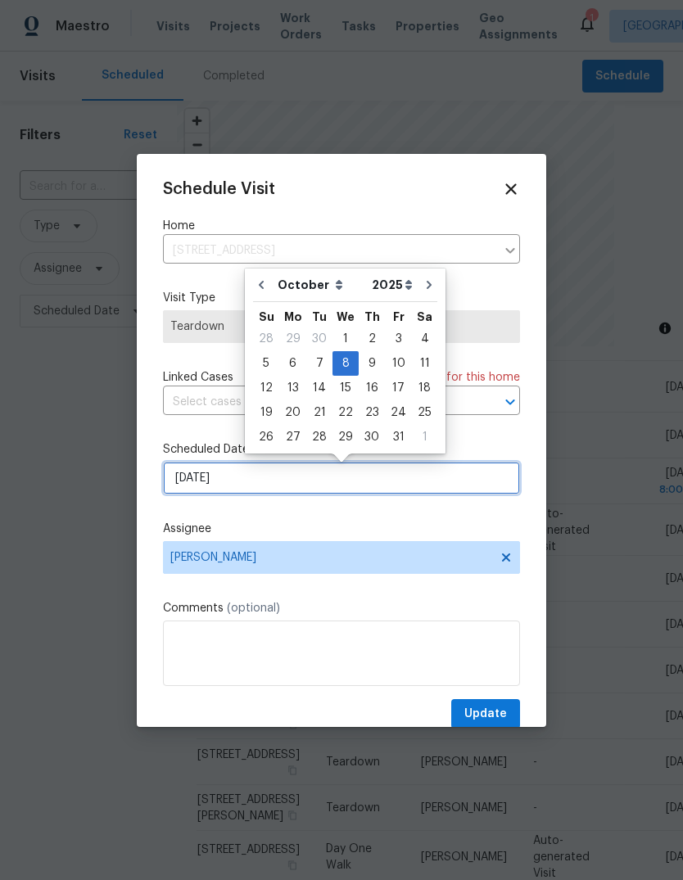  What do you see at coordinates (398, 339) in the screenshot?
I see `div: Fri Oct 03 2025` at bounding box center [398, 339].